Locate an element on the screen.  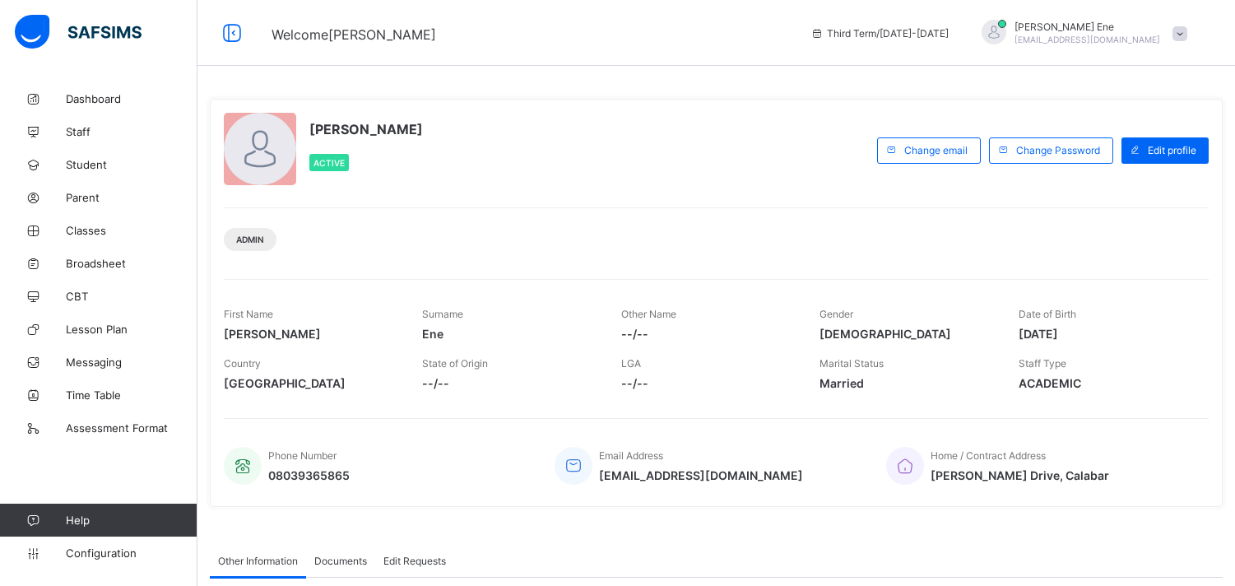
span: Country is located at coordinates (242, 363).